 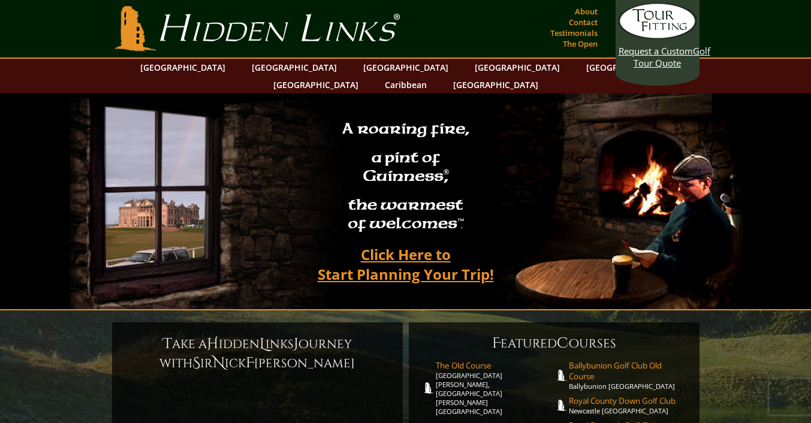 What do you see at coordinates (213, 344) in the screenshot?
I see `span: H` at bounding box center [213, 344].